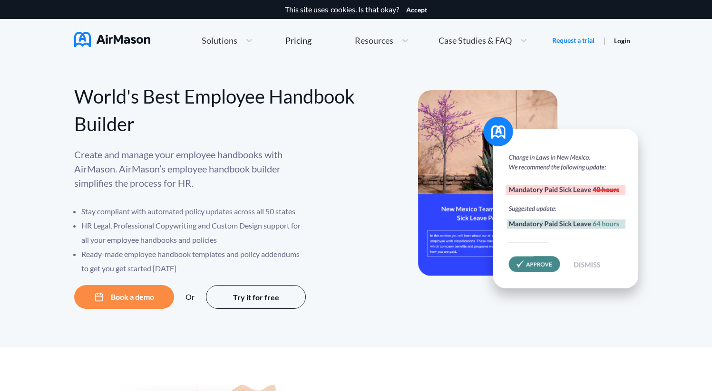 The height and width of the screenshot is (391, 712). Describe the element at coordinates (112, 39) in the screenshot. I see `img: AirMason Logo` at that location.